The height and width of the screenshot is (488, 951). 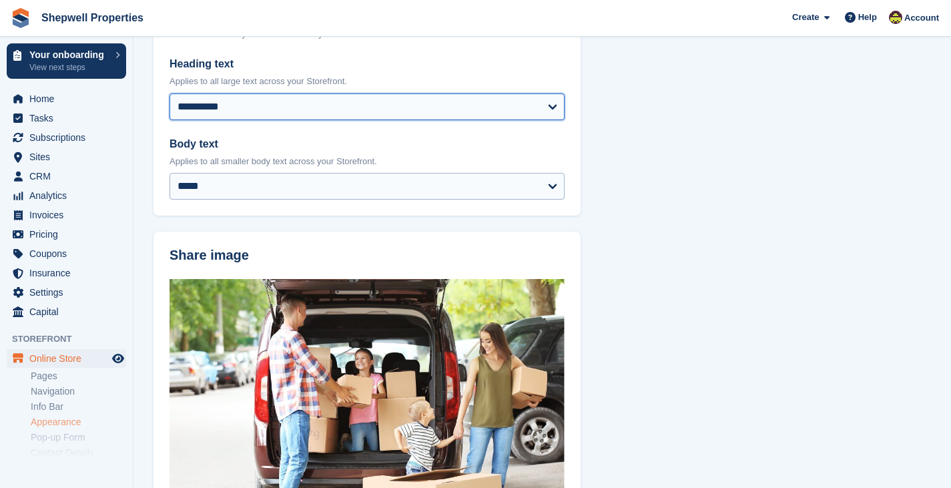 I want to click on span: Sites, so click(x=69, y=157).